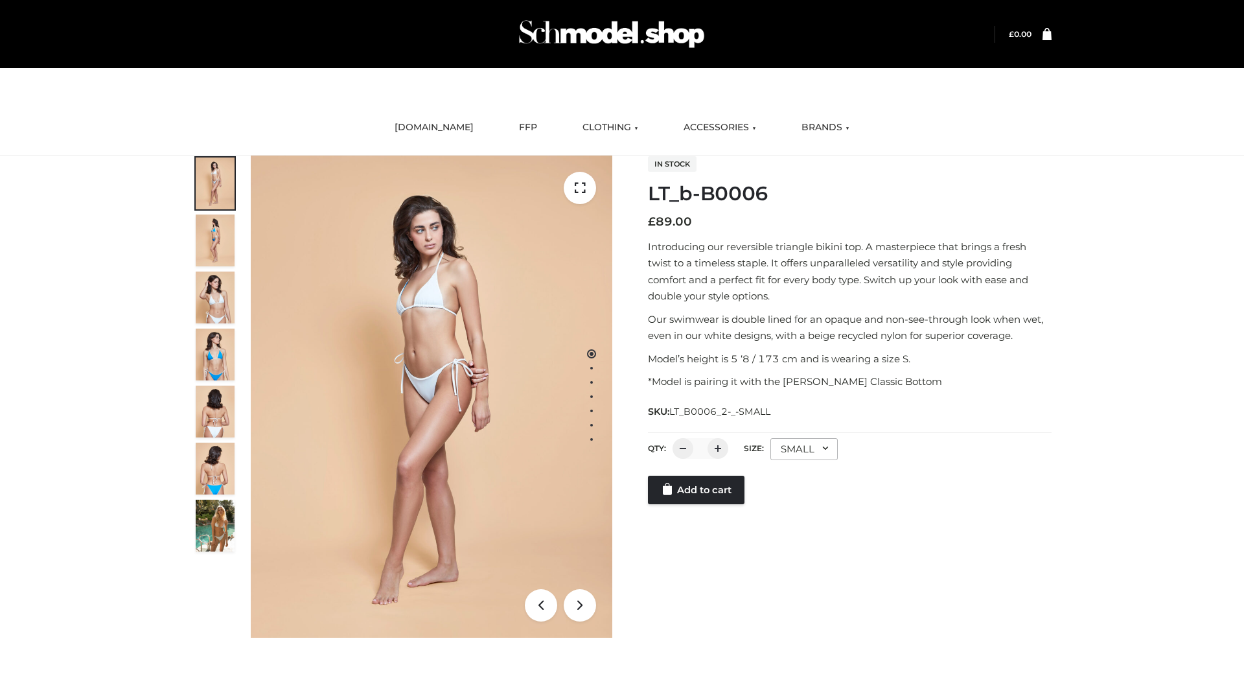 This screenshot has width=1244, height=700. Describe the element at coordinates (657, 448) in the screenshot. I see `label: QTY:` at that location.